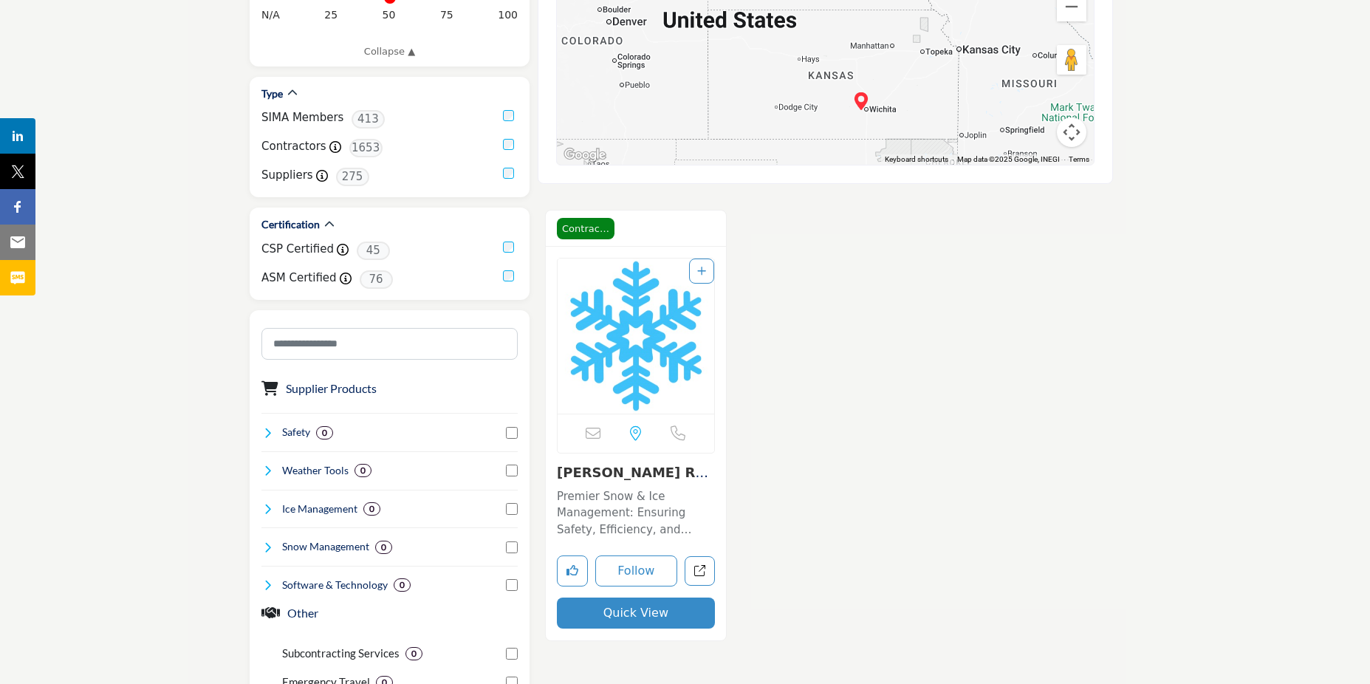 This screenshot has height=684, width=1370. I want to click on h4: Ice Management: Ice management involves the control, removal, and prevention of ice accumulation ..., so click(320, 509).